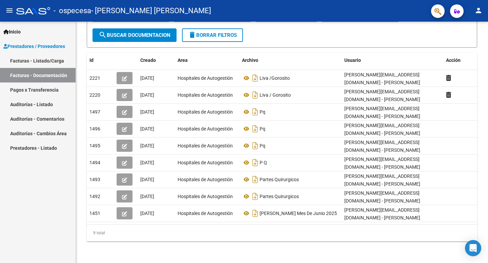 The image size is (488, 263). What do you see at coordinates (95, 146) in the screenshot?
I see `span: 1495` at bounding box center [95, 146].